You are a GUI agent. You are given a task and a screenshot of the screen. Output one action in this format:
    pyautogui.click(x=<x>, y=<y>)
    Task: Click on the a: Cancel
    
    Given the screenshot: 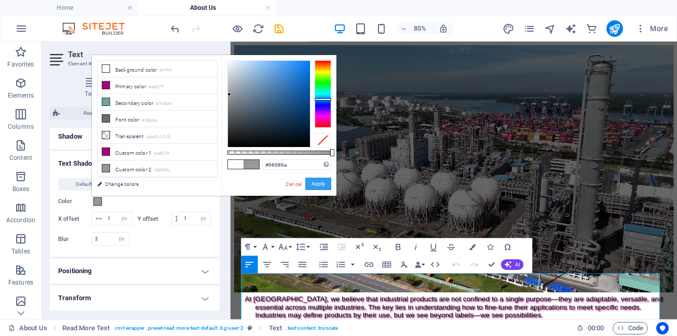 What is the action you would take?
    pyautogui.click(x=293, y=184)
    